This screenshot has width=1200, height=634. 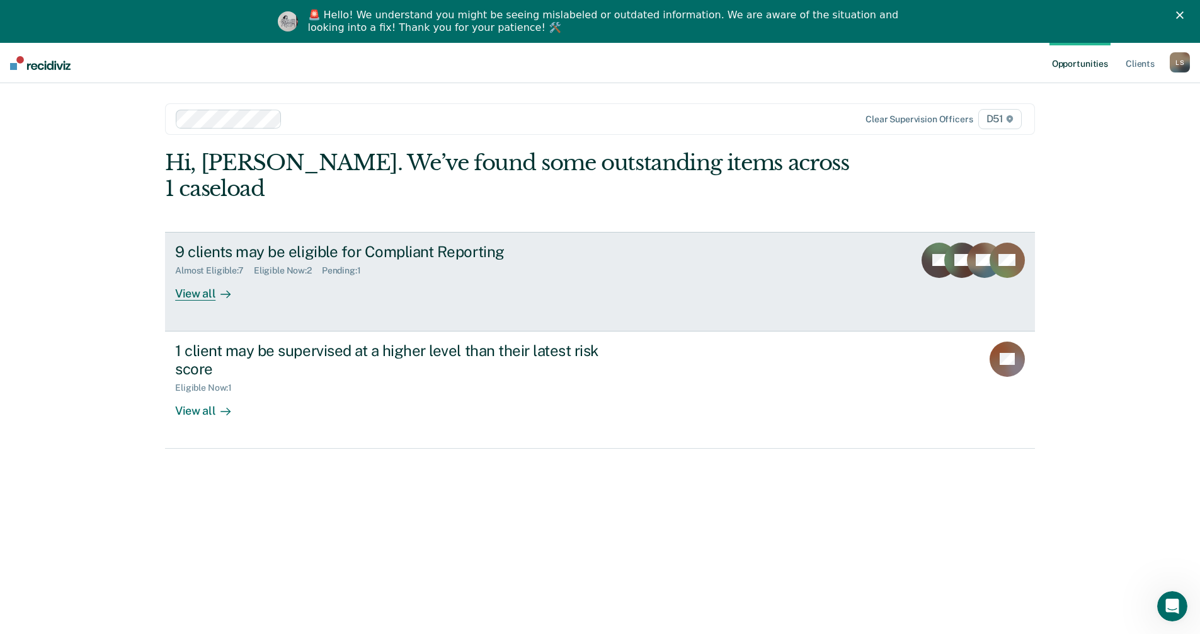 I want to click on div: 9 clients may be eligible for Compliant Reporting, so click(x=396, y=251).